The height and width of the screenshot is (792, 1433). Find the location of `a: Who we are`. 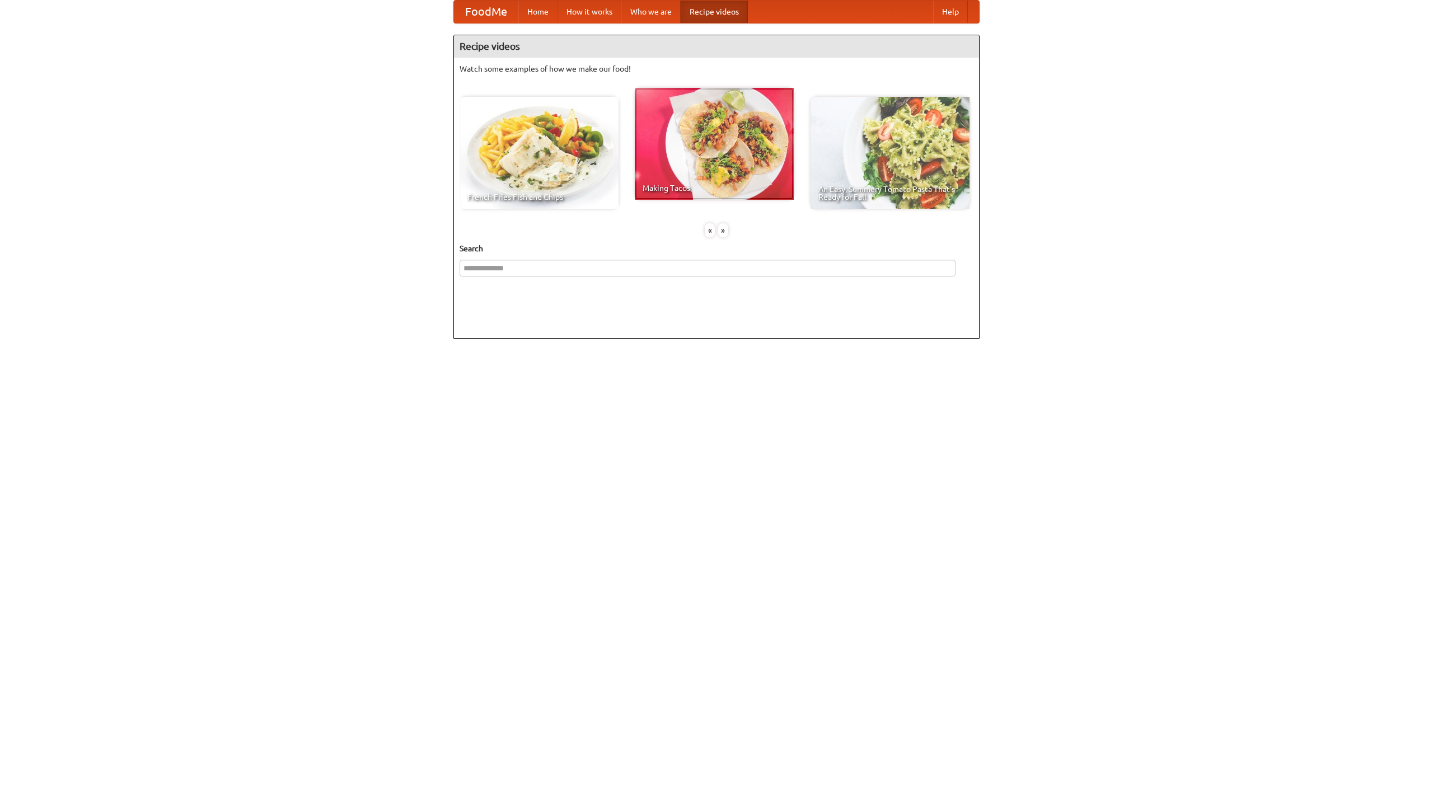

a: Who we are is located at coordinates (651, 12).